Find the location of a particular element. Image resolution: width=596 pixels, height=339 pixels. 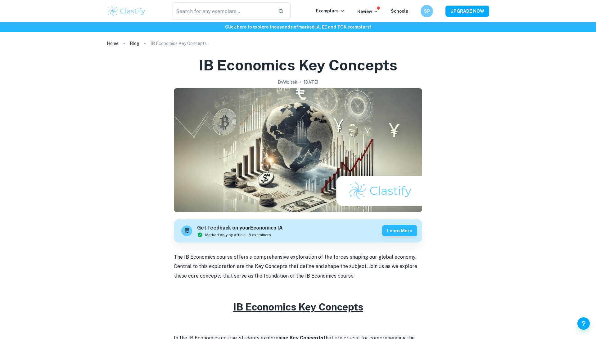

img: Clastify logo is located at coordinates (126, 11).